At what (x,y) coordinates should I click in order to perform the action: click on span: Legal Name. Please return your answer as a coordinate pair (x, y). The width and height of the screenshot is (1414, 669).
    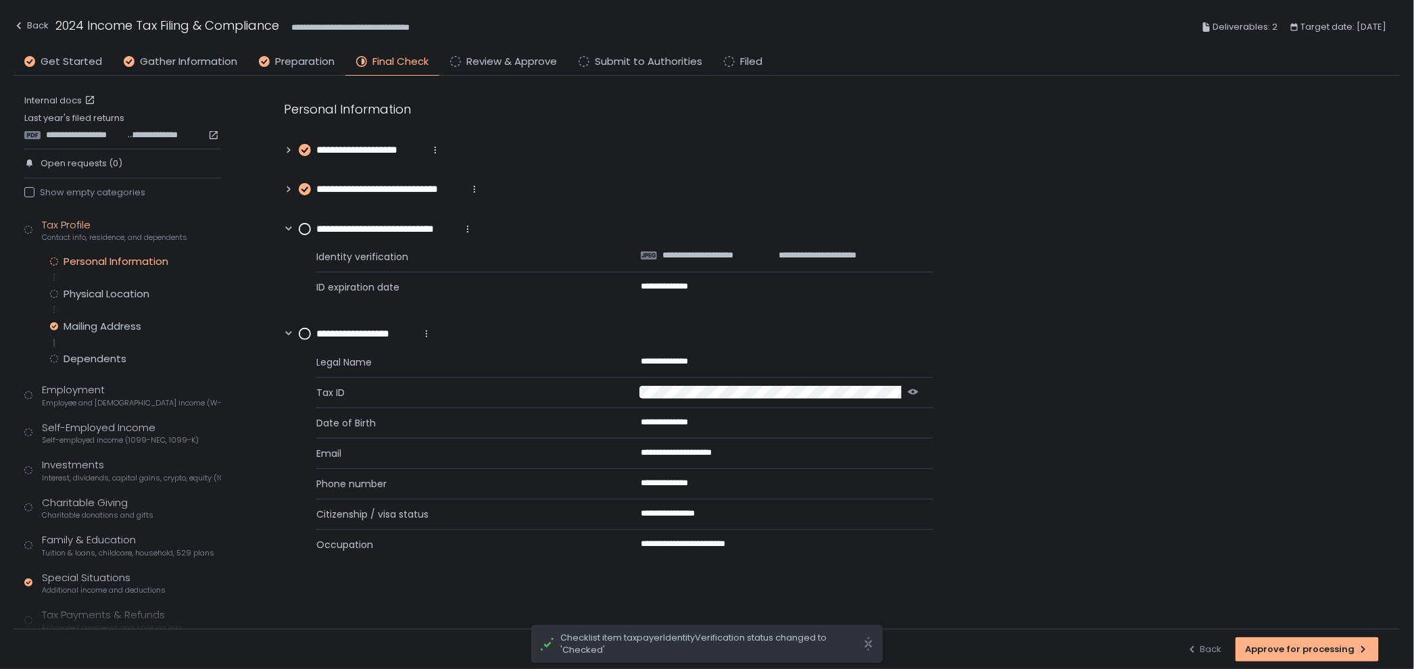
    Looking at the image, I should click on (462, 362).